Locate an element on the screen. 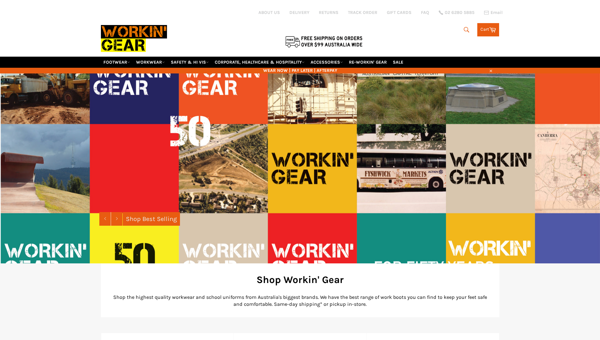 The image size is (600, 340). p: Shop the highest quality workwear and school uniforms from Australia's biggest brands. We have th... is located at coordinates (300, 301).